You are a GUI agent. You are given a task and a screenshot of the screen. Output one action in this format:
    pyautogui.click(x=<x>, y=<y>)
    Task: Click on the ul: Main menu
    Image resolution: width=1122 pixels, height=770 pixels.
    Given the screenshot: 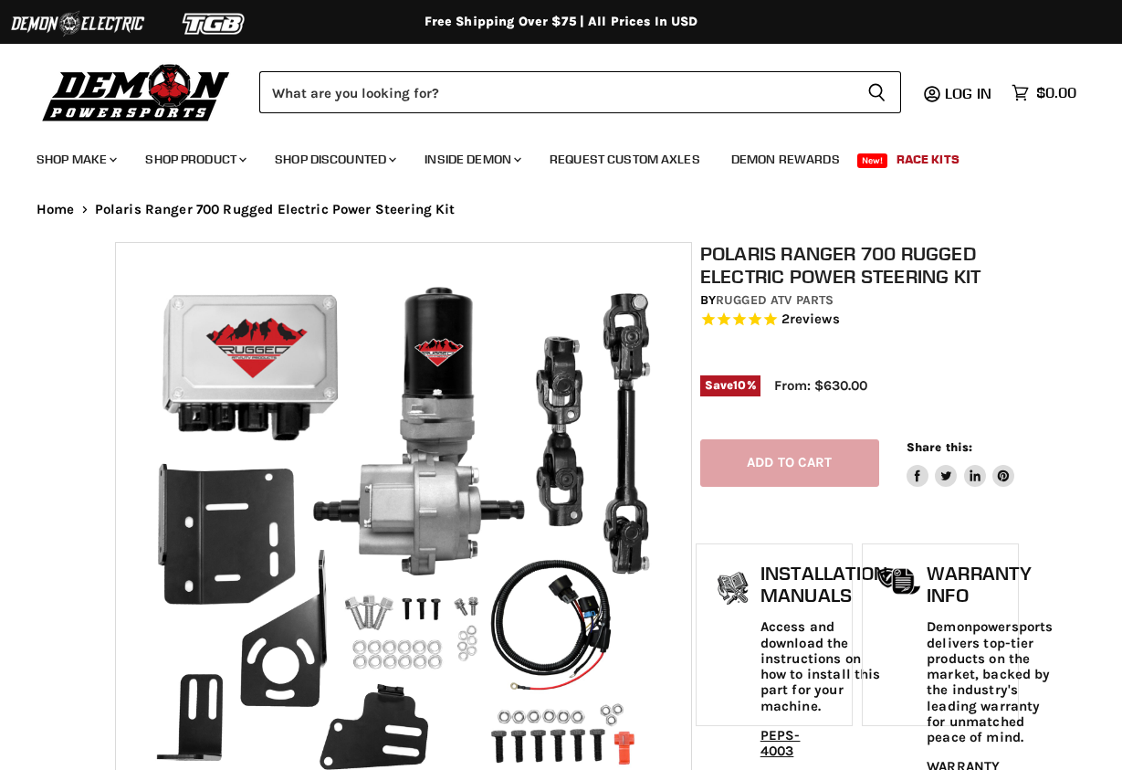 What is the action you would take?
    pyautogui.click(x=547, y=155)
    